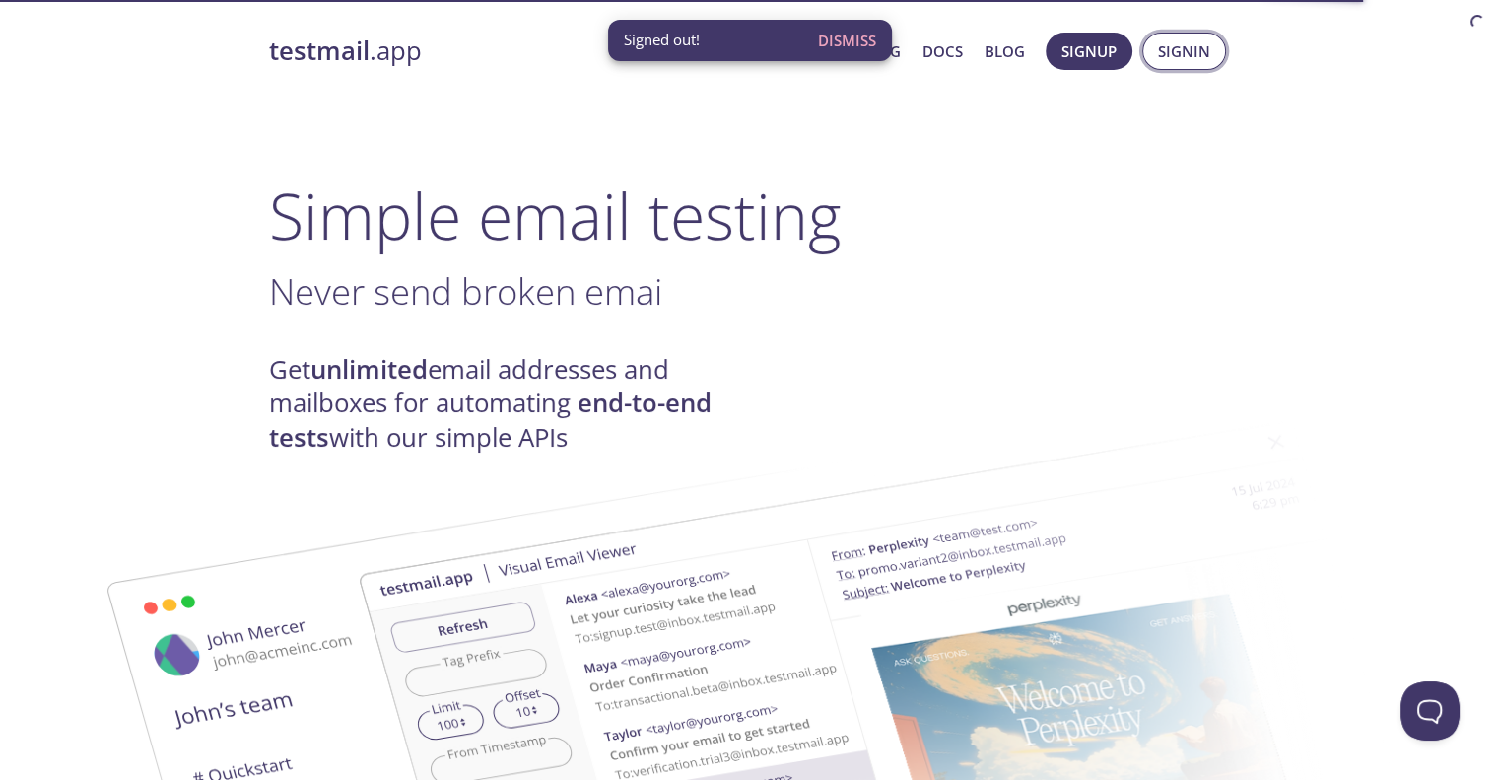 The height and width of the screenshot is (780, 1499). I want to click on button: Signup, so click(1089, 51).